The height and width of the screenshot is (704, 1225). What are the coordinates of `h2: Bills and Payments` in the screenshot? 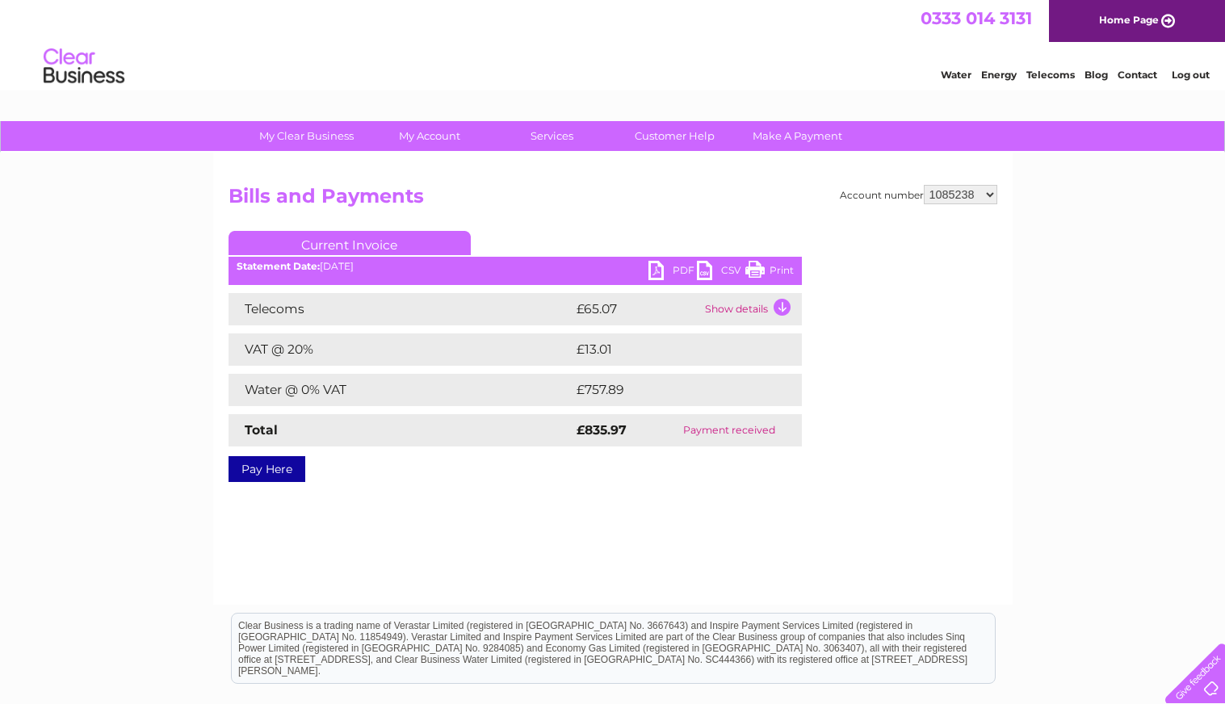 It's located at (613, 200).